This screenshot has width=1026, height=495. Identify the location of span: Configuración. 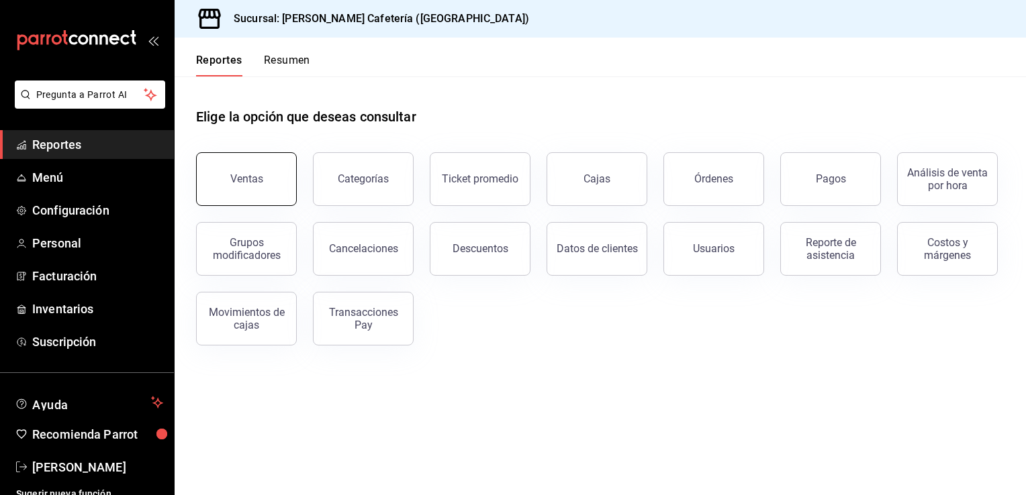
(97, 210).